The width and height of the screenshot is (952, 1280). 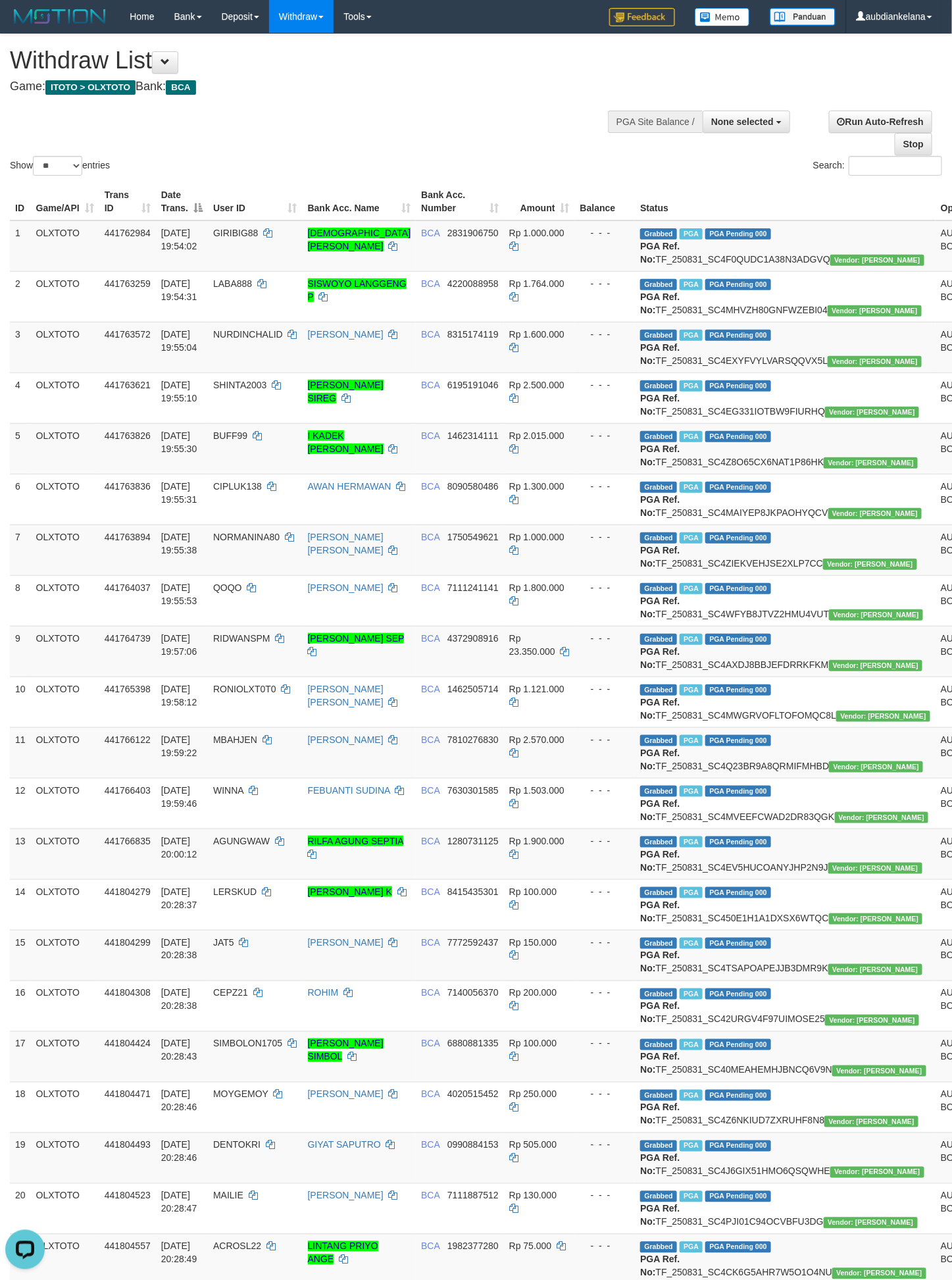 I want to click on span: 441764037, so click(x=128, y=587).